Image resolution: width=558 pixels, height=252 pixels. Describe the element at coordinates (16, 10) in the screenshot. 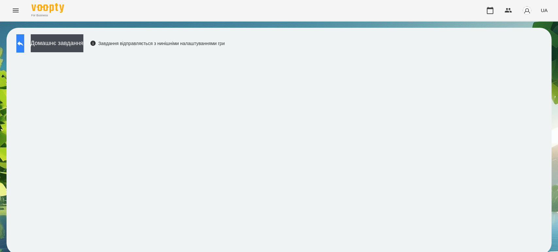

I see `button: Menu` at that location.